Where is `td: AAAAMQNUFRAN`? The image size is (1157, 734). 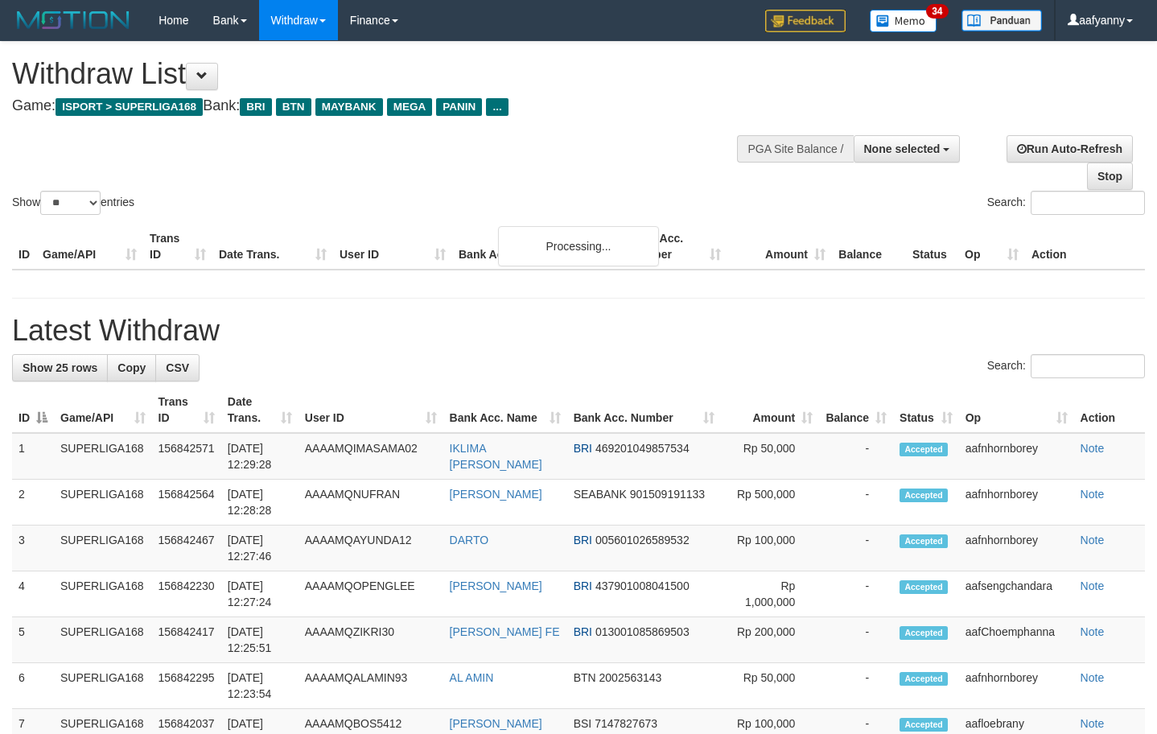
td: AAAAMQNUFRAN is located at coordinates (371, 502).